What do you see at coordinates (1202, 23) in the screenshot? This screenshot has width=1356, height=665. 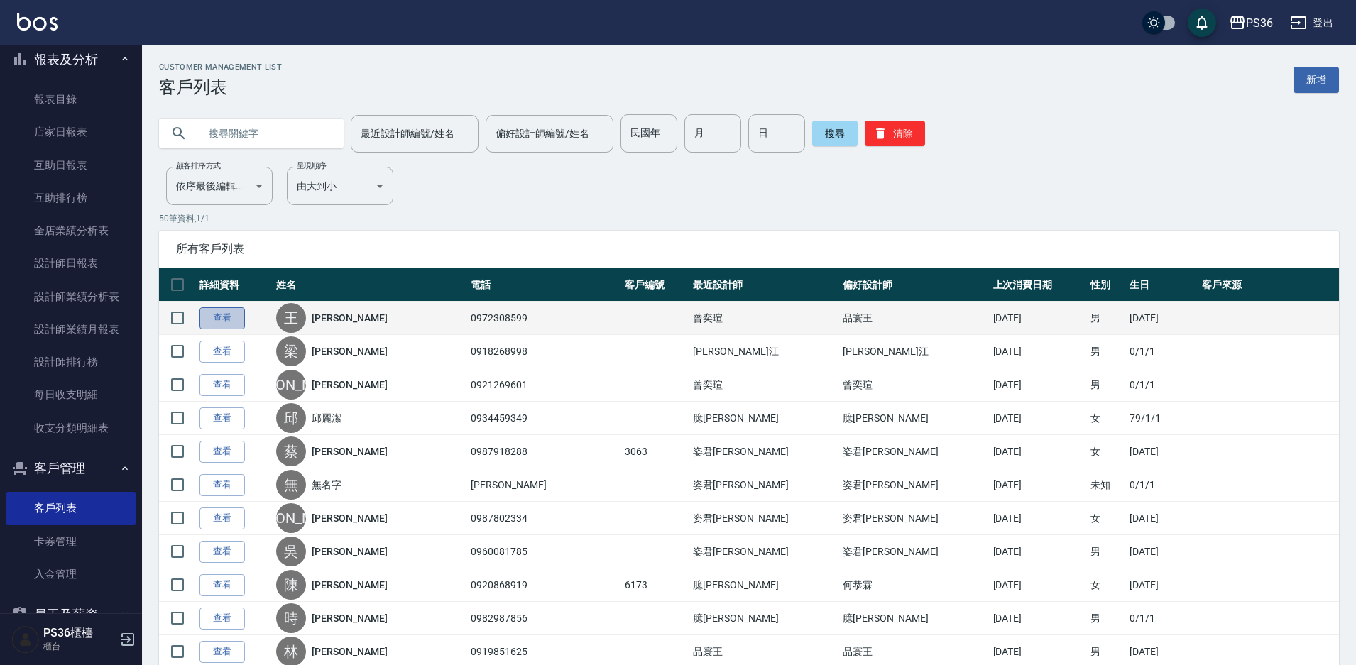 I see `button: save` at bounding box center [1202, 23].